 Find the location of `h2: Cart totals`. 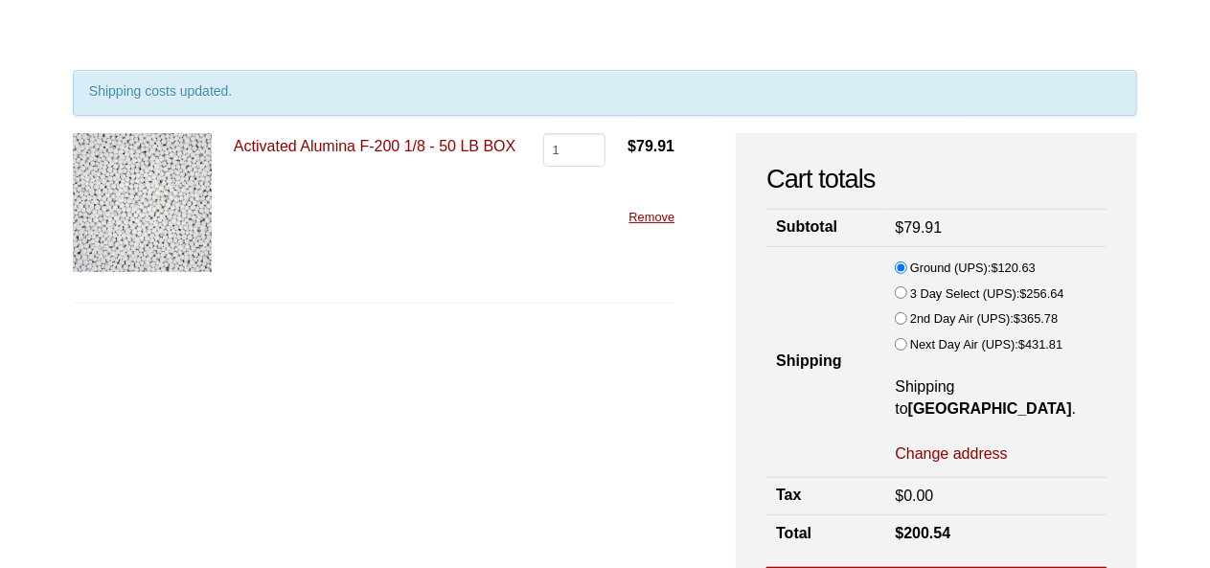

h2: Cart totals is located at coordinates (936, 179).